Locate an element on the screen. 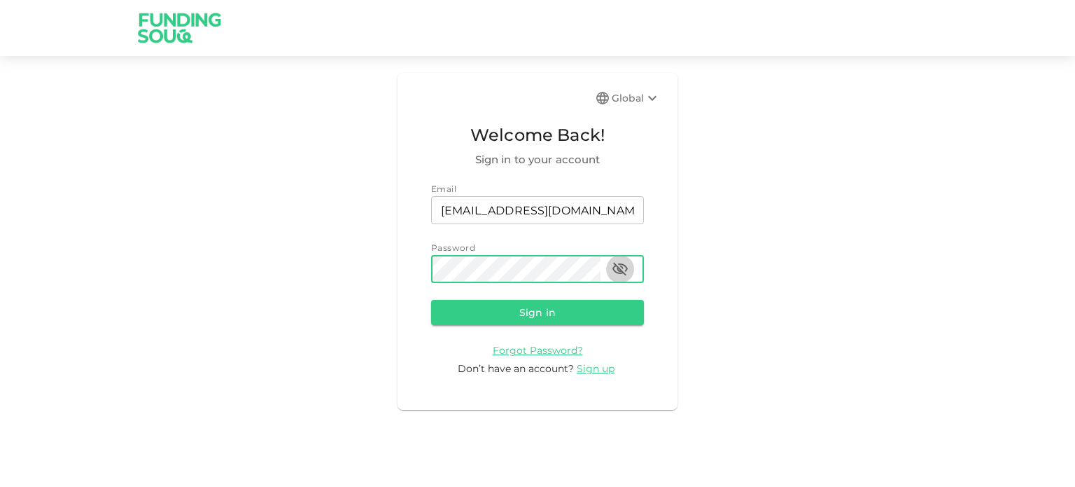 The height and width of the screenshot is (487, 1075). a: Forgot Password? is located at coordinates (538, 349).